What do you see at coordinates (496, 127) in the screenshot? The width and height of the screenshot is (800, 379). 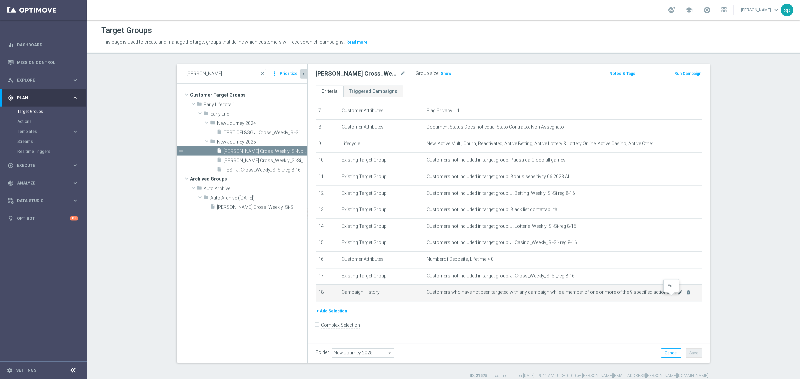 I see `span: Document Status Does not equal Stato Contratto: Non Assegnato` at bounding box center [496, 127].